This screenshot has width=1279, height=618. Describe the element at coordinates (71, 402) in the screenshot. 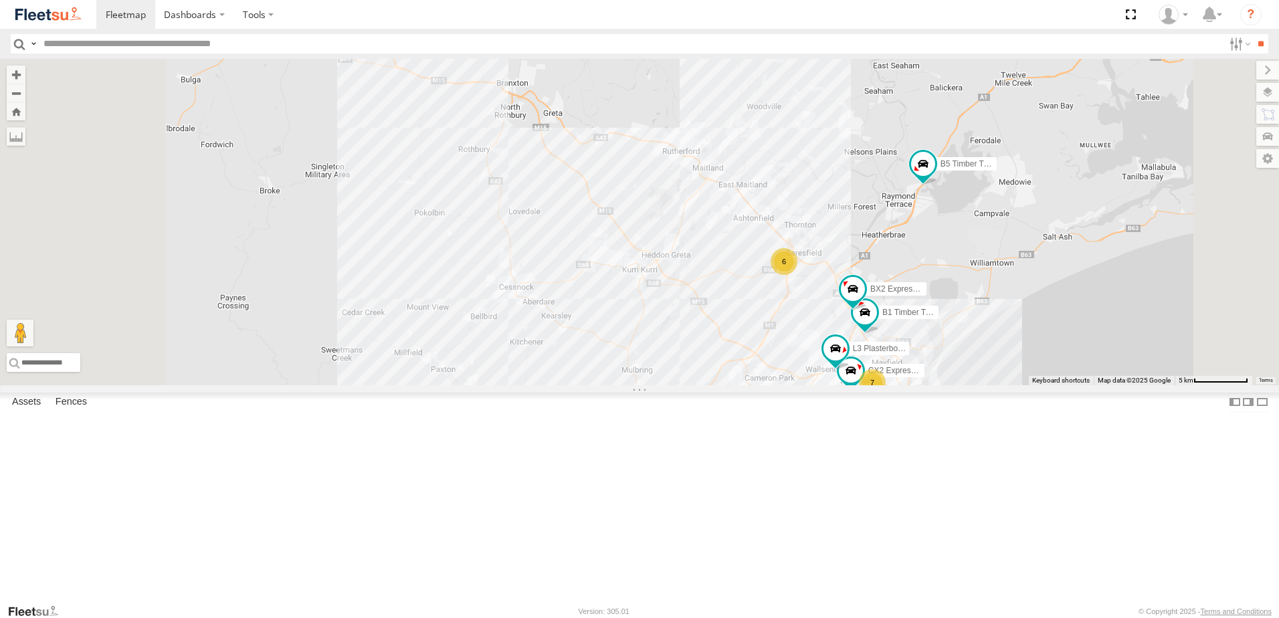

I see `label: Fences` at that location.